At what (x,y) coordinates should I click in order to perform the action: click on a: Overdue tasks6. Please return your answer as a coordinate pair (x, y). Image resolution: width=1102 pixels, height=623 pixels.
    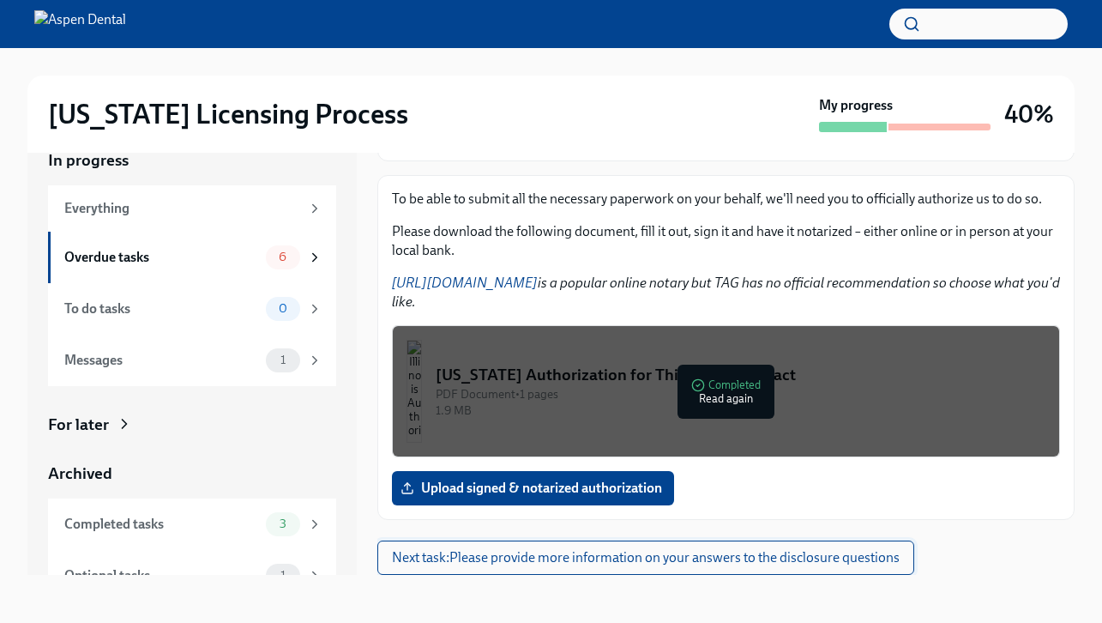
    Looking at the image, I should click on (192, 257).